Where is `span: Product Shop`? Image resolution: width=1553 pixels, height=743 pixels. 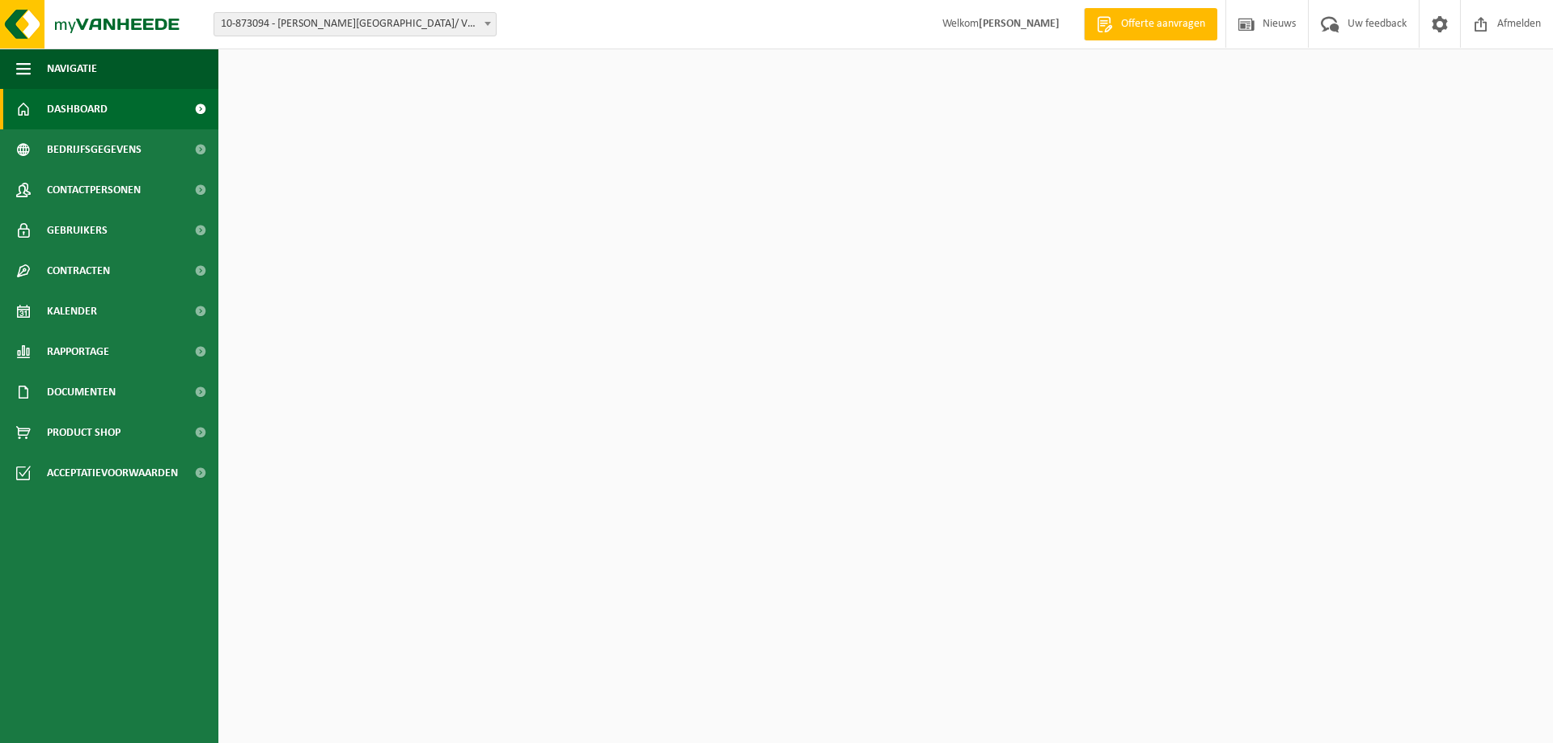 span: Product Shop is located at coordinates (83, 433).